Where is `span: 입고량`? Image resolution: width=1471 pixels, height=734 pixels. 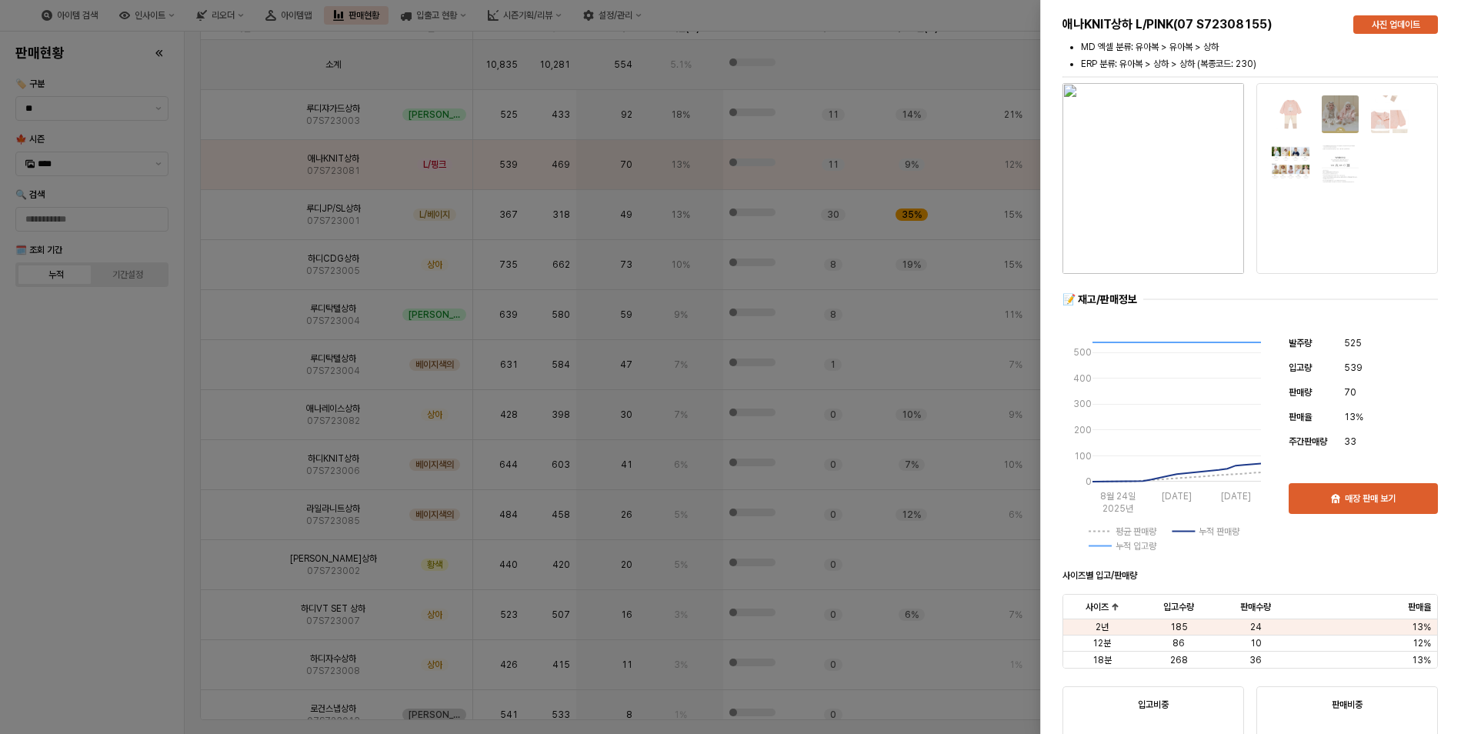 span: 입고량 is located at coordinates (1300, 368).